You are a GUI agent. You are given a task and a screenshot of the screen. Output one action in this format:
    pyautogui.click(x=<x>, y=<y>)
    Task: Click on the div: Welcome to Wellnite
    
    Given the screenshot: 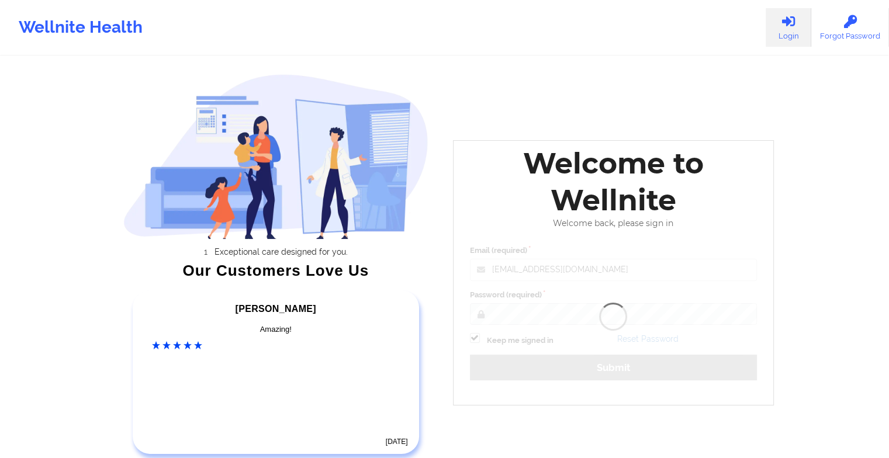 What is the action you would take?
    pyautogui.click(x=614, y=182)
    